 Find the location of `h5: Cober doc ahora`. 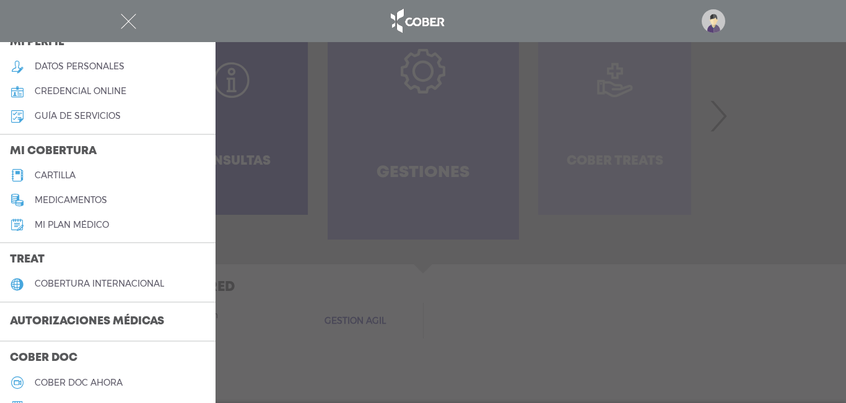

h5: Cober doc ahora is located at coordinates (79, 383).